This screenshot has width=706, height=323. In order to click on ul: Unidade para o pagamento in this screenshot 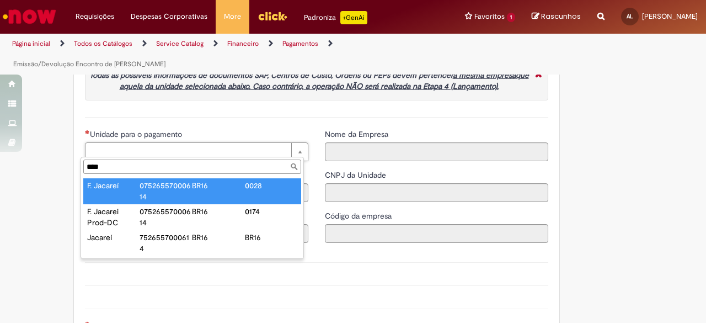, I will do `click(192, 217)`.